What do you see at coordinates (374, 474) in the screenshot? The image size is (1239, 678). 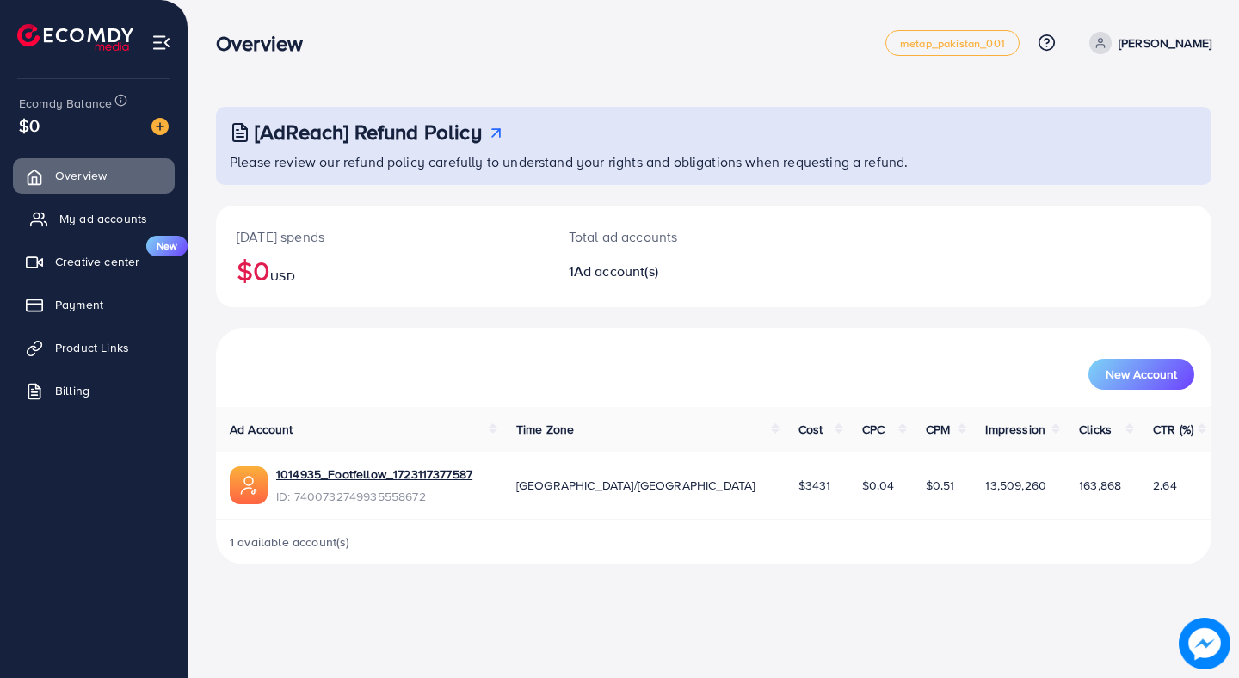 I see `a: 1014935_Footfellow_1723117377587` at bounding box center [374, 474].